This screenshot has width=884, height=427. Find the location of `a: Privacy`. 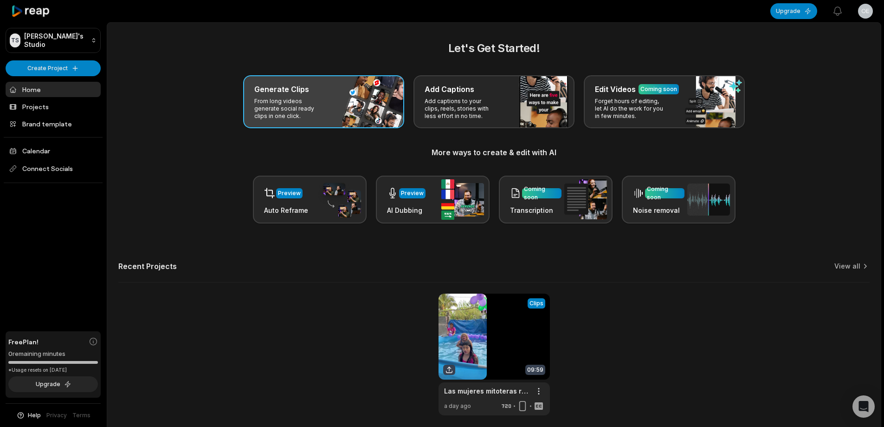

a: Privacy is located at coordinates (57, 415).